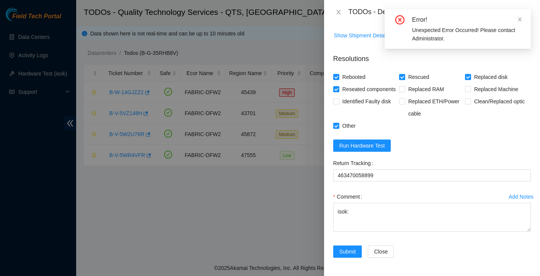  What do you see at coordinates (432, 175) in the screenshot?
I see `input: Return Tracking` at bounding box center [432, 175].